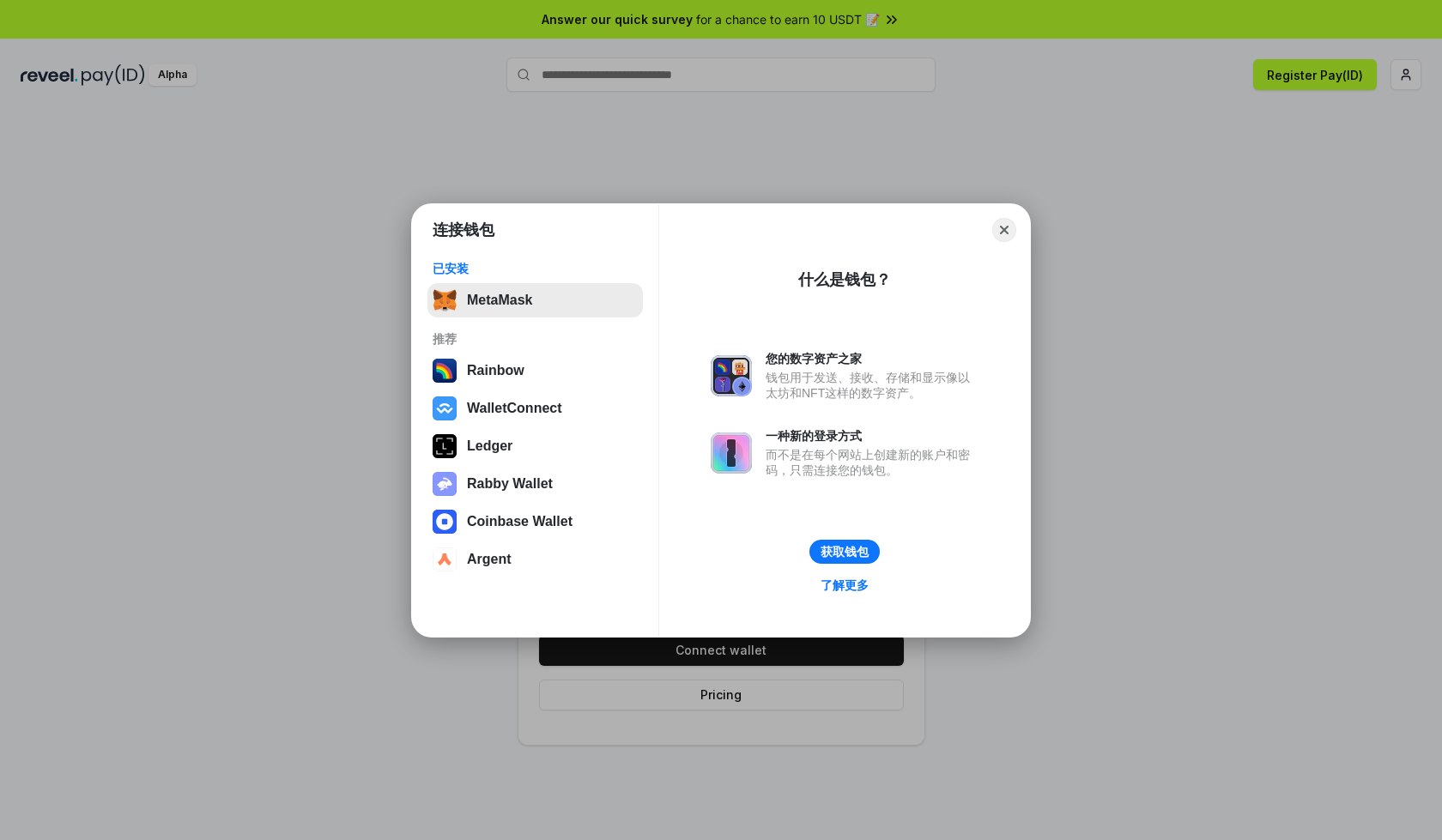 The height and width of the screenshot is (840, 1442). Describe the element at coordinates (535, 339) in the screenshot. I see `div: 推荐` at that location.